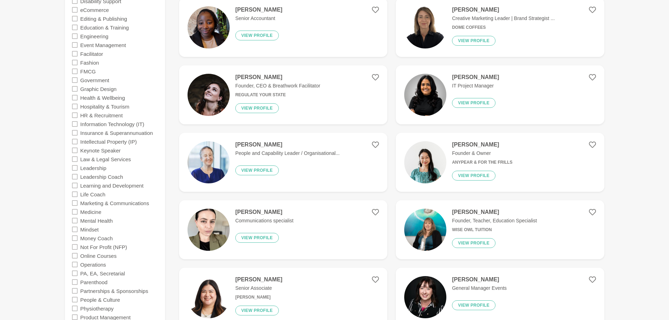 This screenshot has height=320, width=669. What do you see at coordinates (425, 230) in the screenshot?
I see `img: a530bc8d2a2e0627e4f81662508317a5eb6ed64f-4000x6000.jpg` at bounding box center [425, 230].